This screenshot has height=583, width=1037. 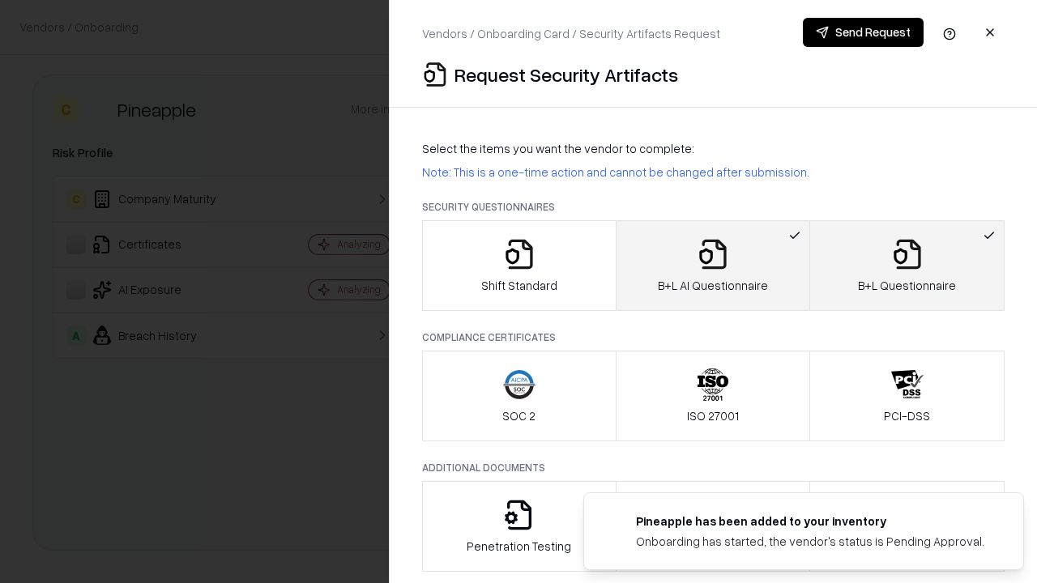 What do you see at coordinates (519, 266) in the screenshot?
I see `button: Shift Standard` at bounding box center [519, 266].